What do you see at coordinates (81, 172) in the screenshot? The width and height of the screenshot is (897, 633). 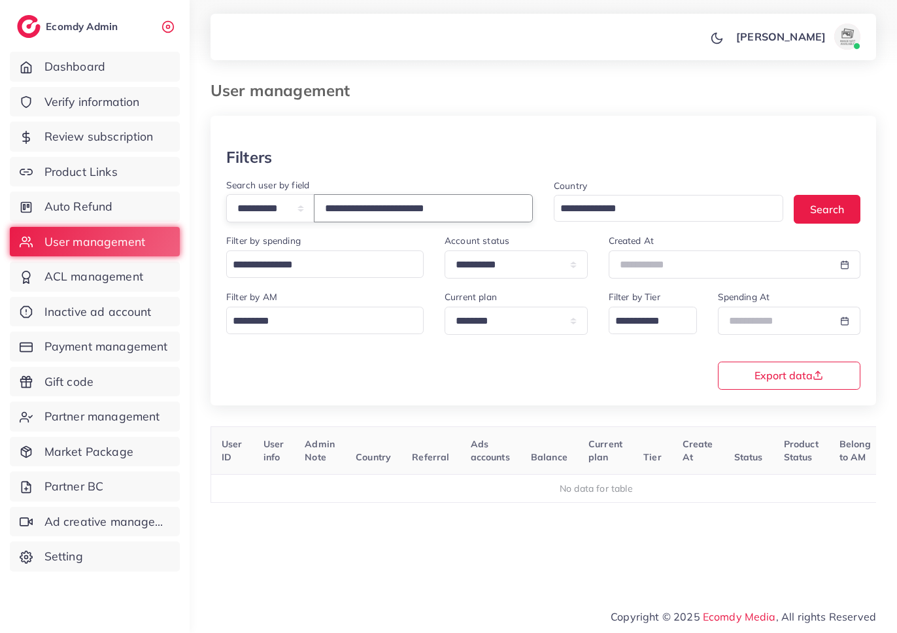 I see `span: Product Links` at bounding box center [81, 172].